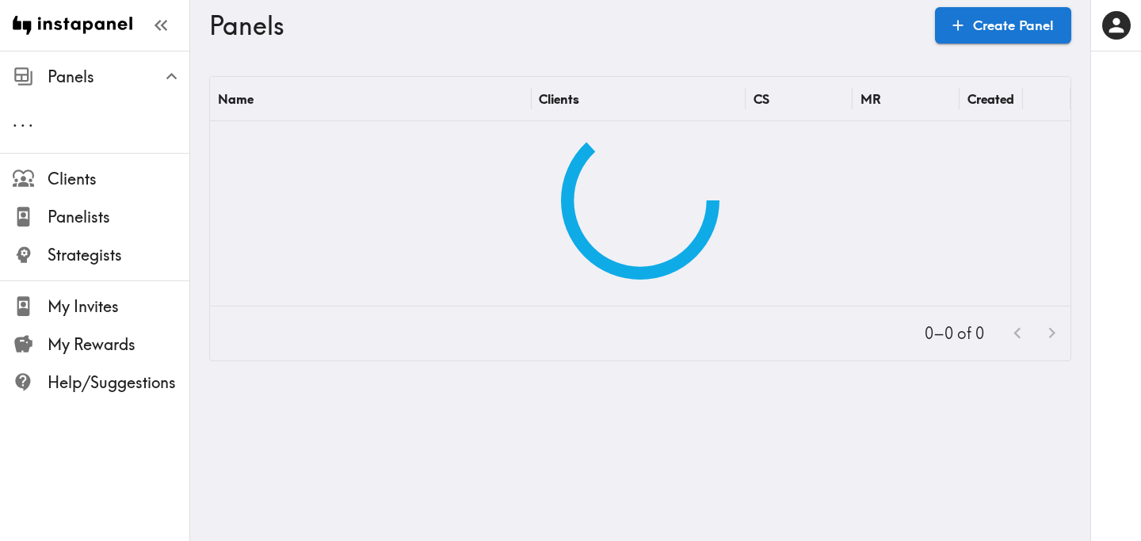 This screenshot has height=541, width=1141. Describe the element at coordinates (118, 307) in the screenshot. I see `span: My Invites` at that location.